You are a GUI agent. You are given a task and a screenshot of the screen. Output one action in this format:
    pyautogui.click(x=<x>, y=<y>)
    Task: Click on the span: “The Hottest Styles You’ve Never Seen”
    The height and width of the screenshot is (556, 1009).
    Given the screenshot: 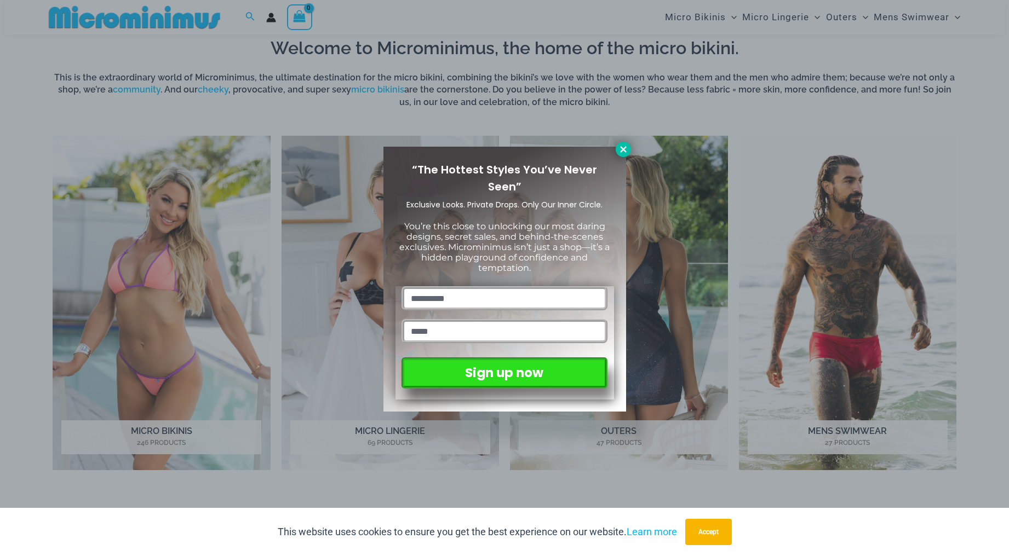 What is the action you would take?
    pyautogui.click(x=504, y=178)
    